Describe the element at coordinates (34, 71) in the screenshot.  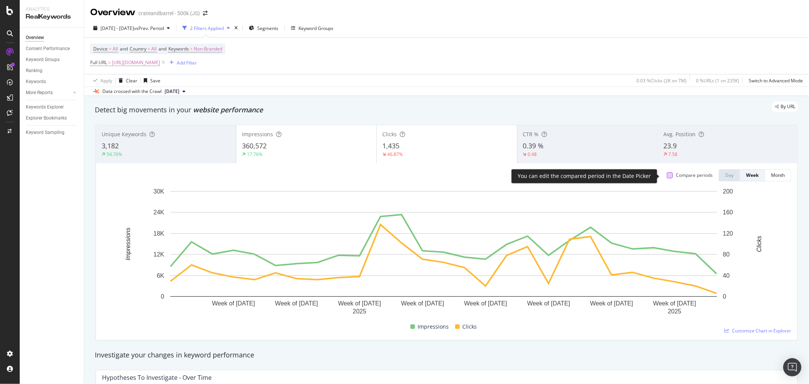
I see `div: Ranking` at that location.